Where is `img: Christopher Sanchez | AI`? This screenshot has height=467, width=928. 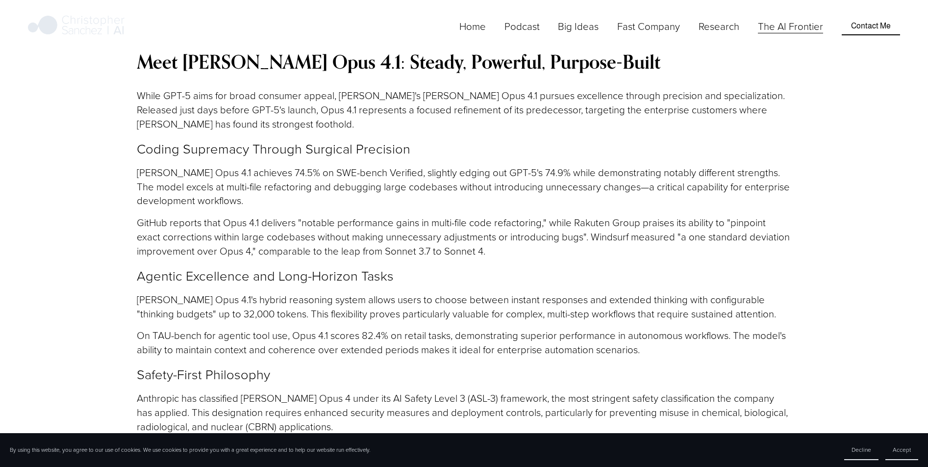 img: Christopher Sanchez | AI is located at coordinates (76, 26).